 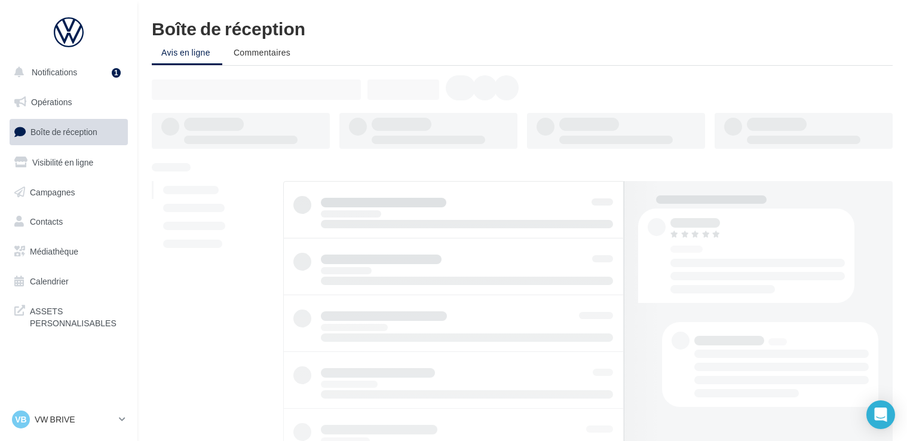 I want to click on p: VW BRIVE, so click(x=74, y=419).